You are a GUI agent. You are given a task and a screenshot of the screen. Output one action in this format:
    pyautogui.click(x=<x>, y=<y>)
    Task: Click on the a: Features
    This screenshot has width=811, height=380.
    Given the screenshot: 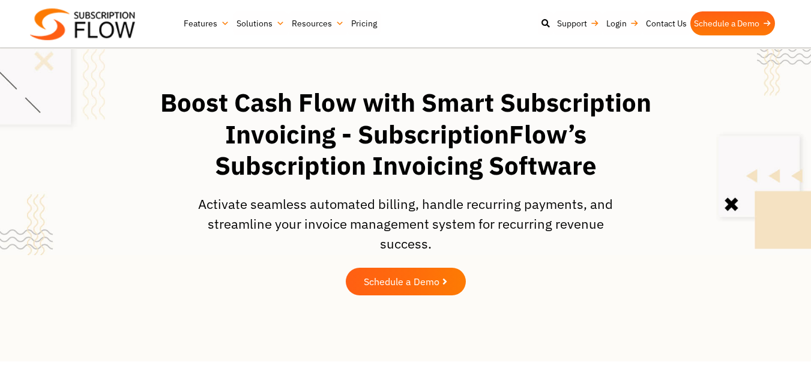 What is the action you would take?
    pyautogui.click(x=206, y=23)
    